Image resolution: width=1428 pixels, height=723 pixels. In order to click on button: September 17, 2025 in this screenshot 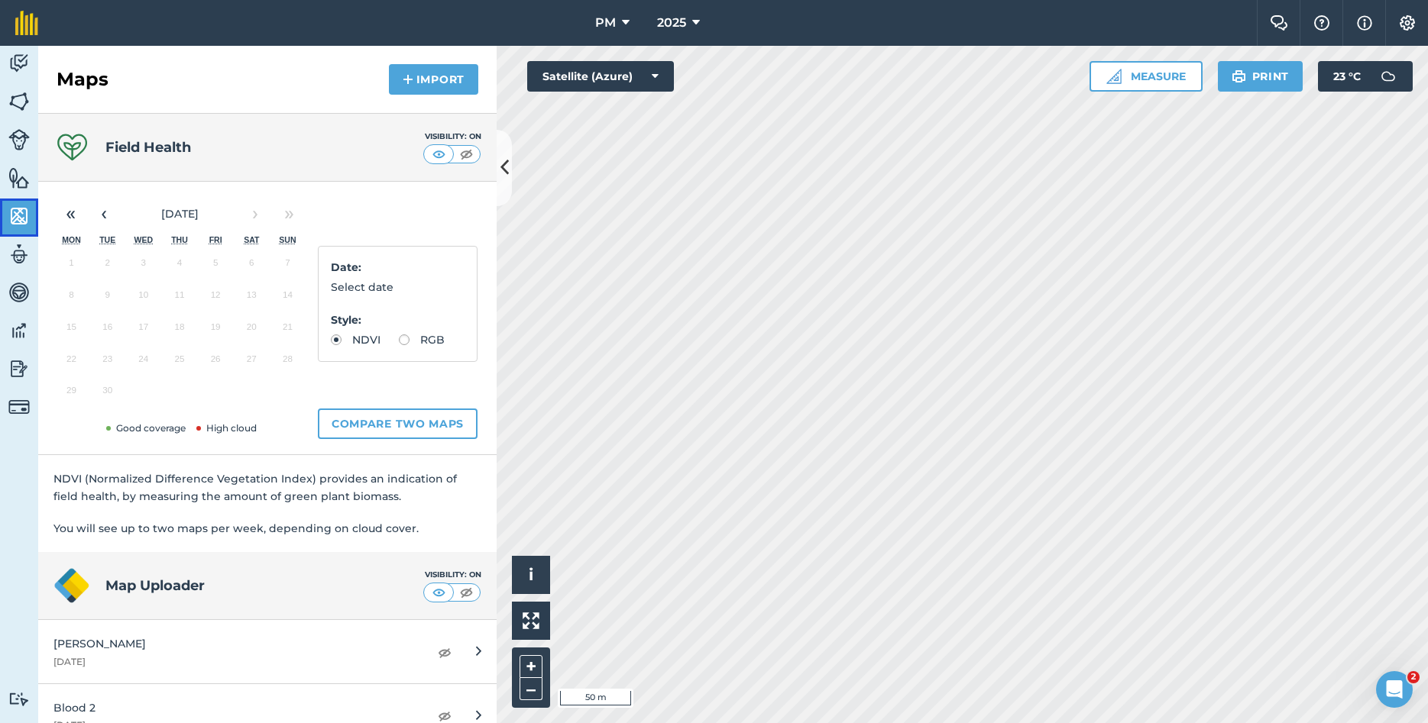, I will do `click(143, 331)`.